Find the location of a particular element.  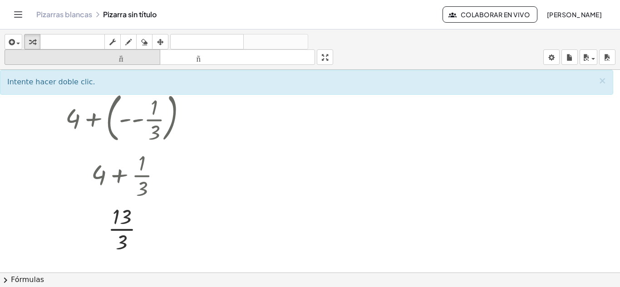

font: teclado is located at coordinates (72, 42).